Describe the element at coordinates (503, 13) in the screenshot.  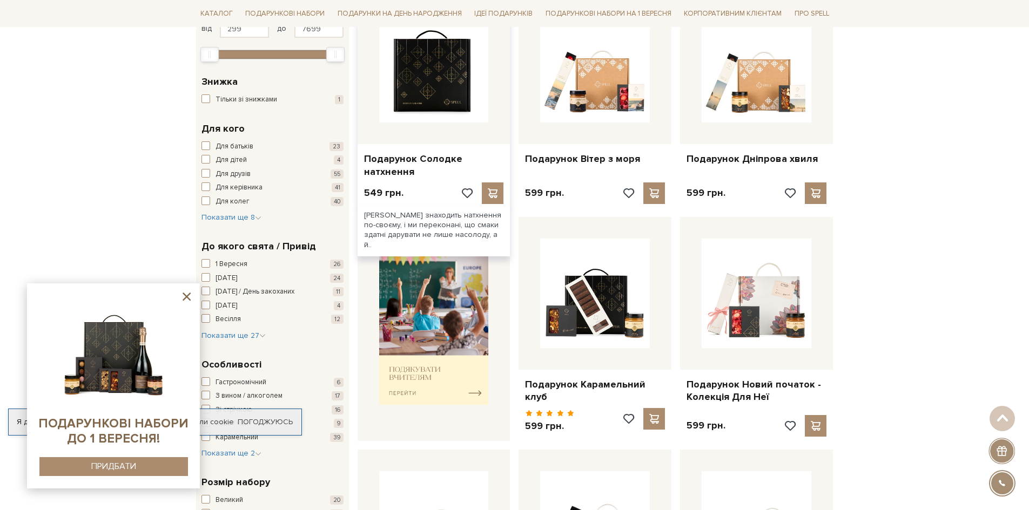
I see `a: Ідеї подарунків` at that location.